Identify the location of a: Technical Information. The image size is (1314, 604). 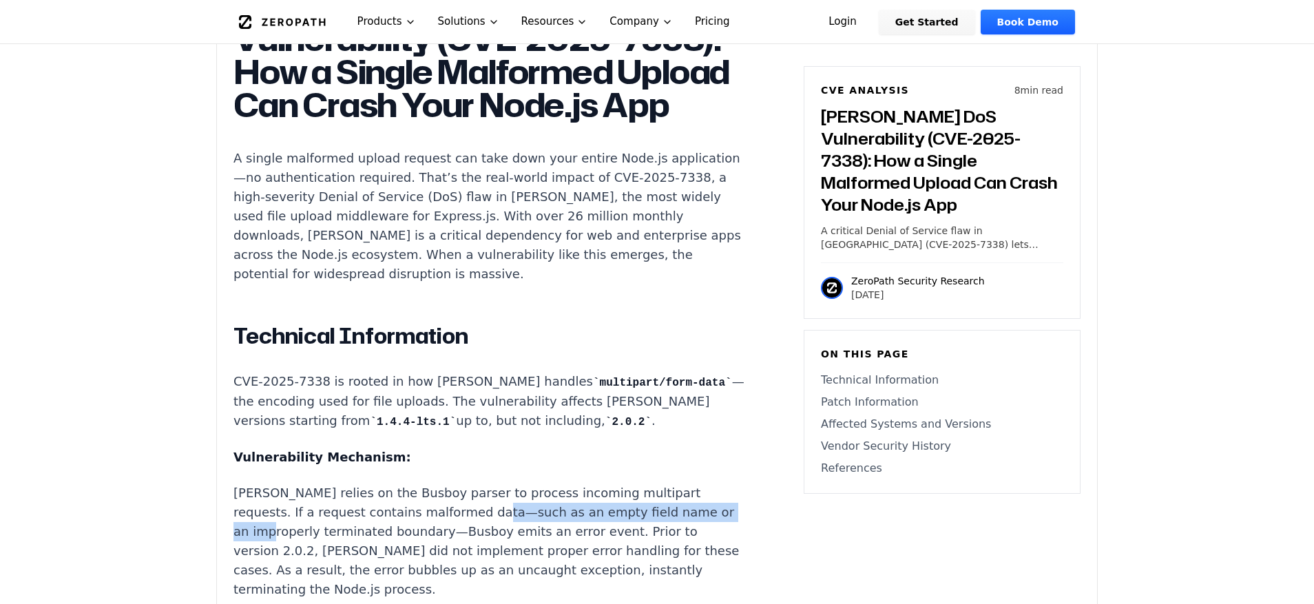
(942, 380).